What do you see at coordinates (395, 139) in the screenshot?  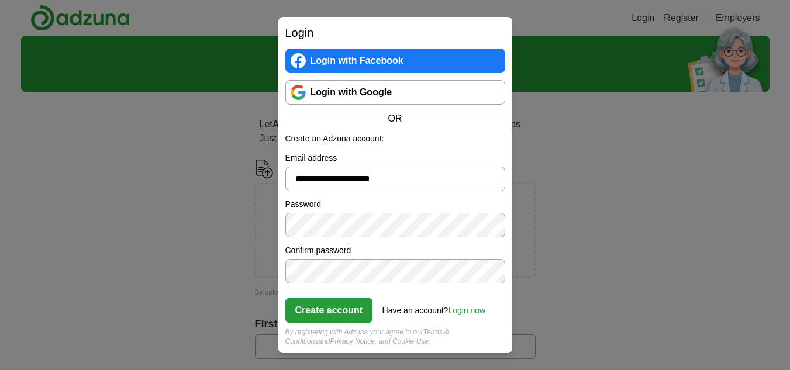 I see `p: Create an Adzuna account:` at bounding box center [395, 139].